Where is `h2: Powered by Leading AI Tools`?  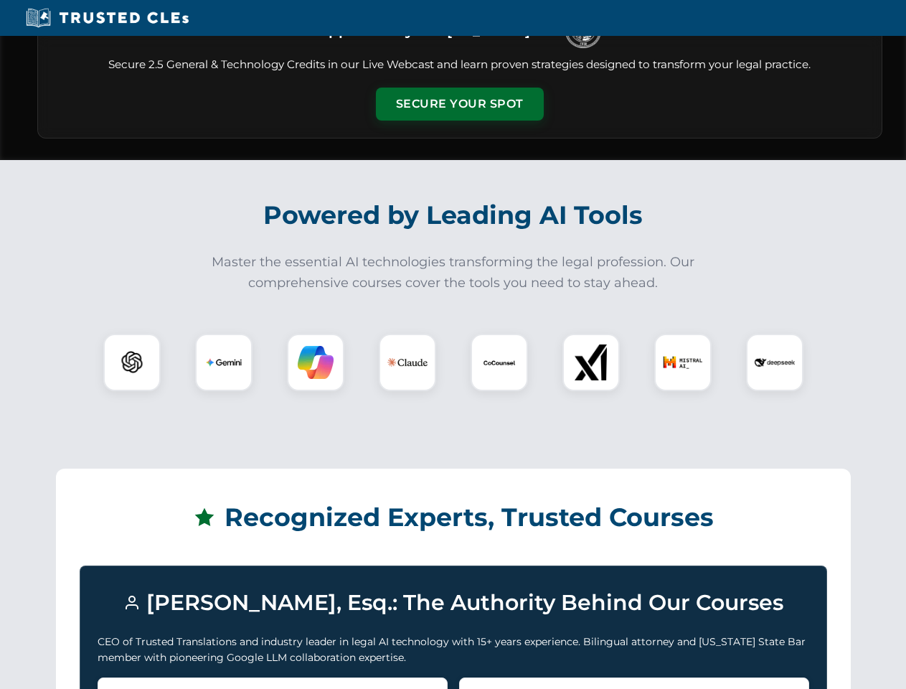 h2: Powered by Leading AI Tools is located at coordinates (453, 215).